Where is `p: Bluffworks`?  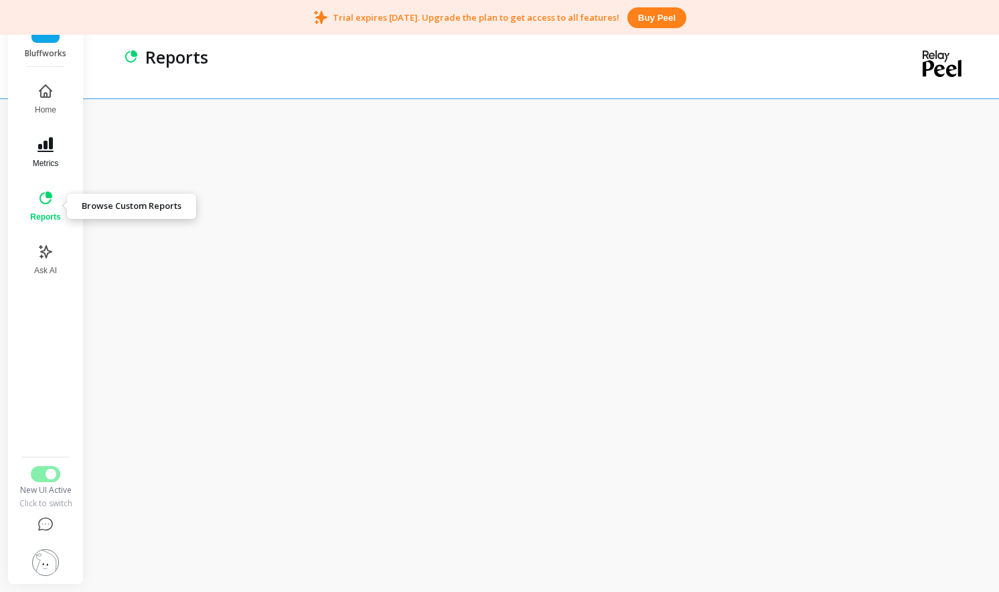 p: Bluffworks is located at coordinates (46, 54).